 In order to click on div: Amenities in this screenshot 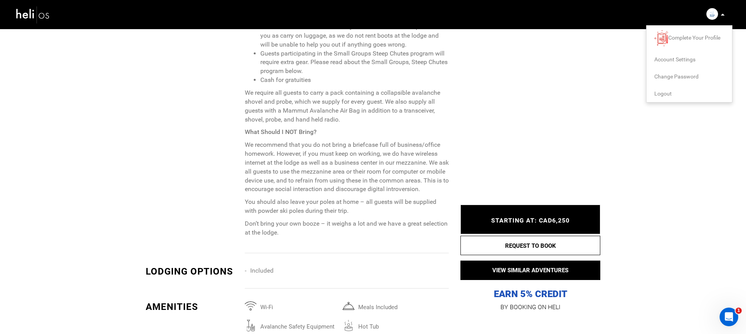, I will do `click(192, 307)`.